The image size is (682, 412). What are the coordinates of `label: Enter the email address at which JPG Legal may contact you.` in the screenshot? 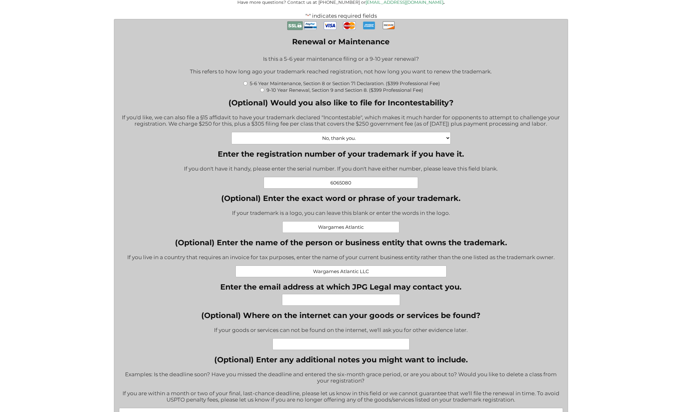 It's located at (341, 287).